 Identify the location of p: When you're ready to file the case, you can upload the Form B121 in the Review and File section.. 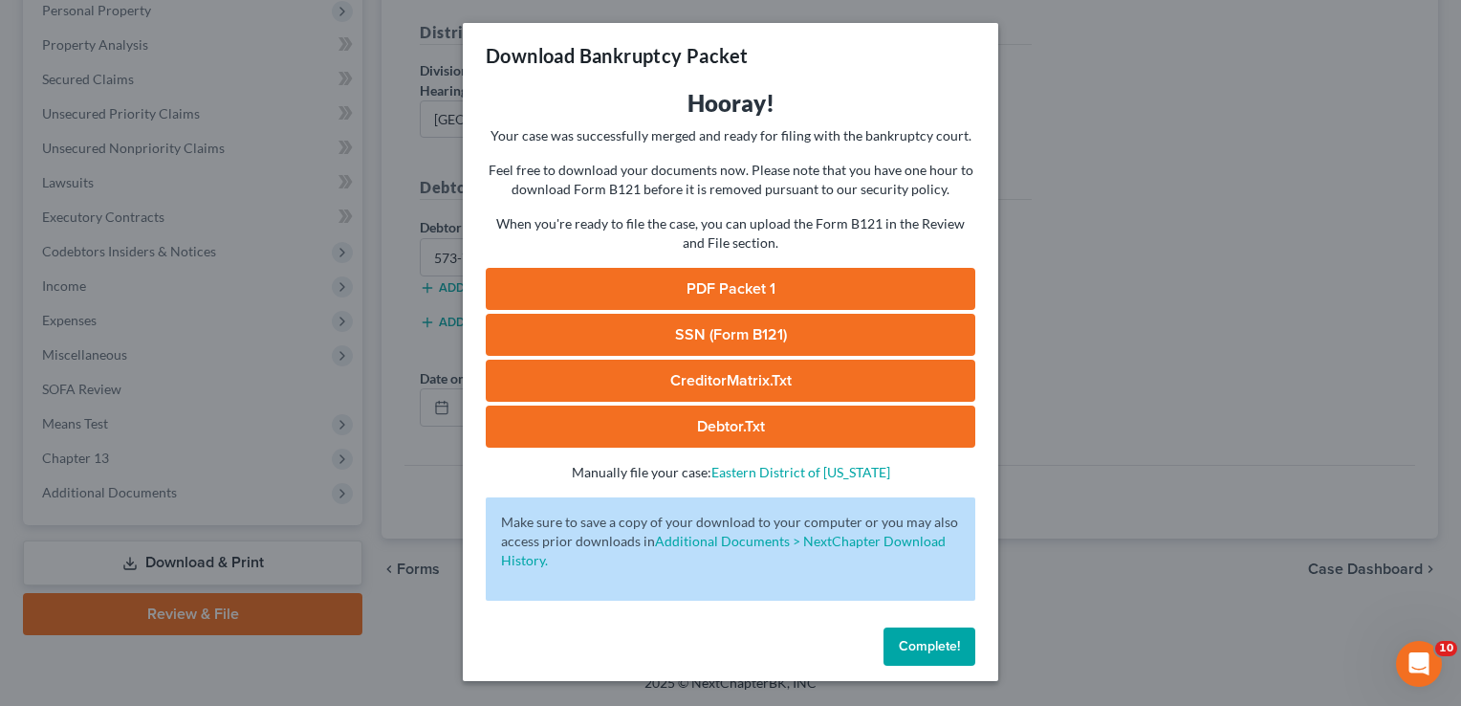
(730, 233).